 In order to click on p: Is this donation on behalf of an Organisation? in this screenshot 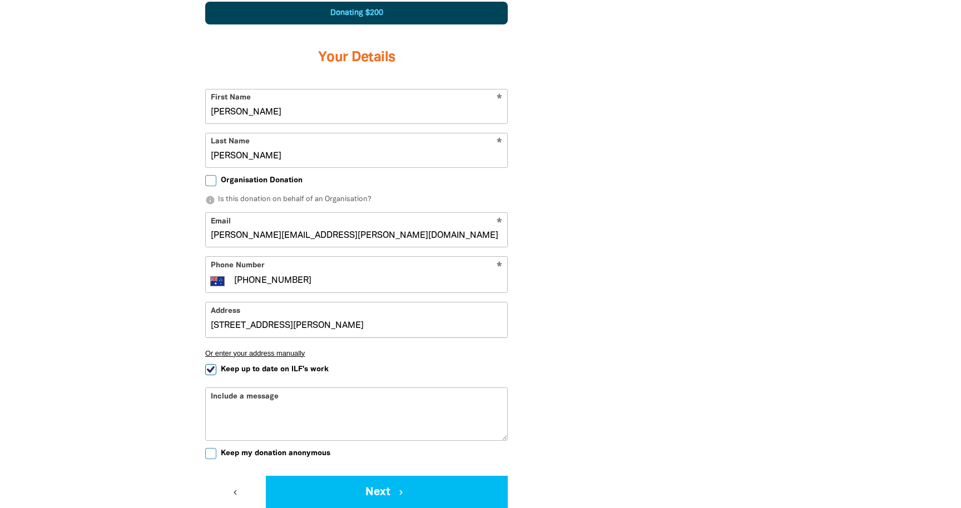, I will do `click(357, 200)`.